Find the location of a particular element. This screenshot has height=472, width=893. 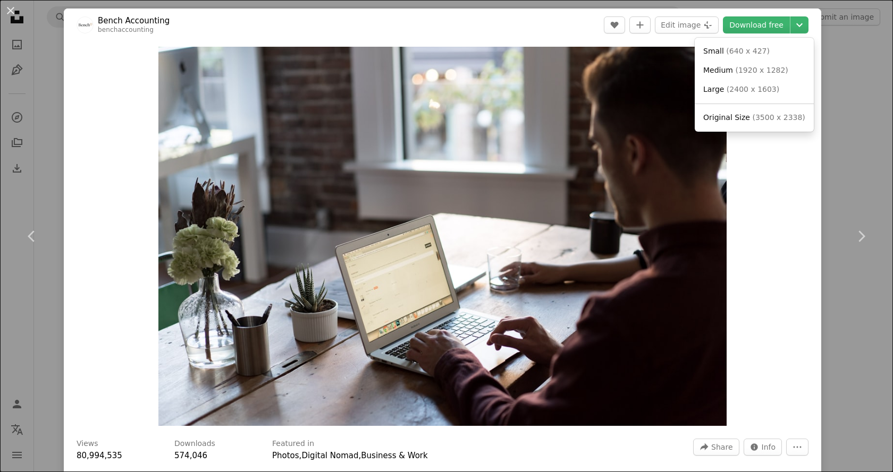

span: Medium is located at coordinates (718, 70).